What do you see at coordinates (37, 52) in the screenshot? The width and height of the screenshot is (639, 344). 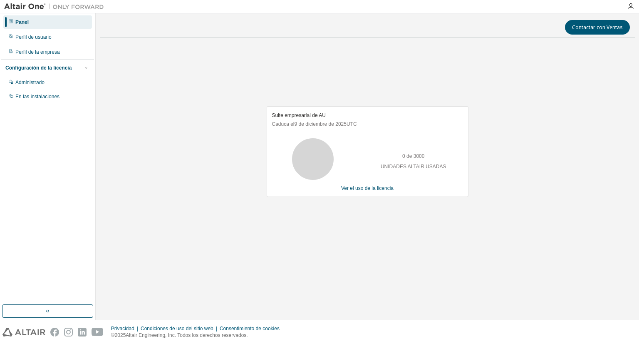 I see `font: Perfil de la empresa` at bounding box center [37, 52].